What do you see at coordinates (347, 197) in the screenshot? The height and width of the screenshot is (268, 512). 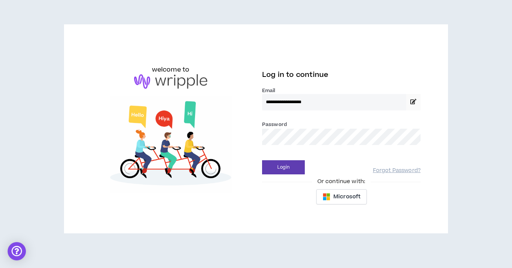 I see `span: Microsoft` at bounding box center [347, 197].